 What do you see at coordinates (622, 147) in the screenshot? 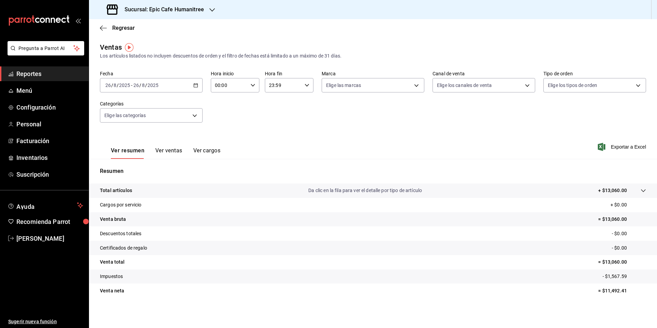
I see `button: Exportar a Excel` at bounding box center [622, 147].